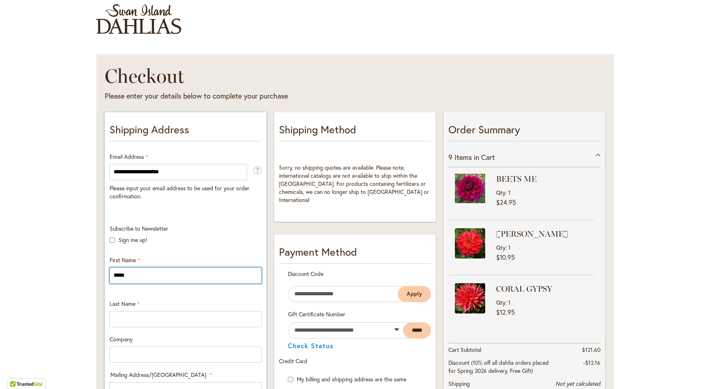 Image resolution: width=710 pixels, height=389 pixels. What do you see at coordinates (544, 179) in the screenshot?
I see `strong: BEETS ME` at bounding box center [544, 179].